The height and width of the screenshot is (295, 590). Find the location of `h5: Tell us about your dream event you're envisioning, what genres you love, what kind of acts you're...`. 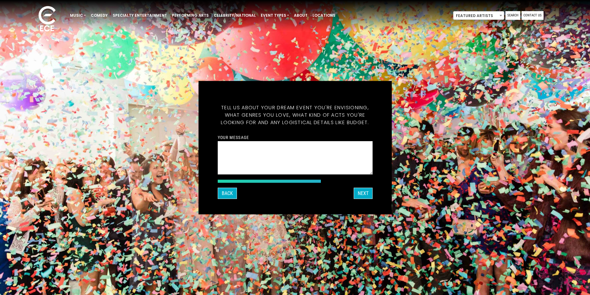

h5: Tell us about your dream event you're envisioning, what genres you love, what kind of acts you're... is located at coordinates (295, 115).